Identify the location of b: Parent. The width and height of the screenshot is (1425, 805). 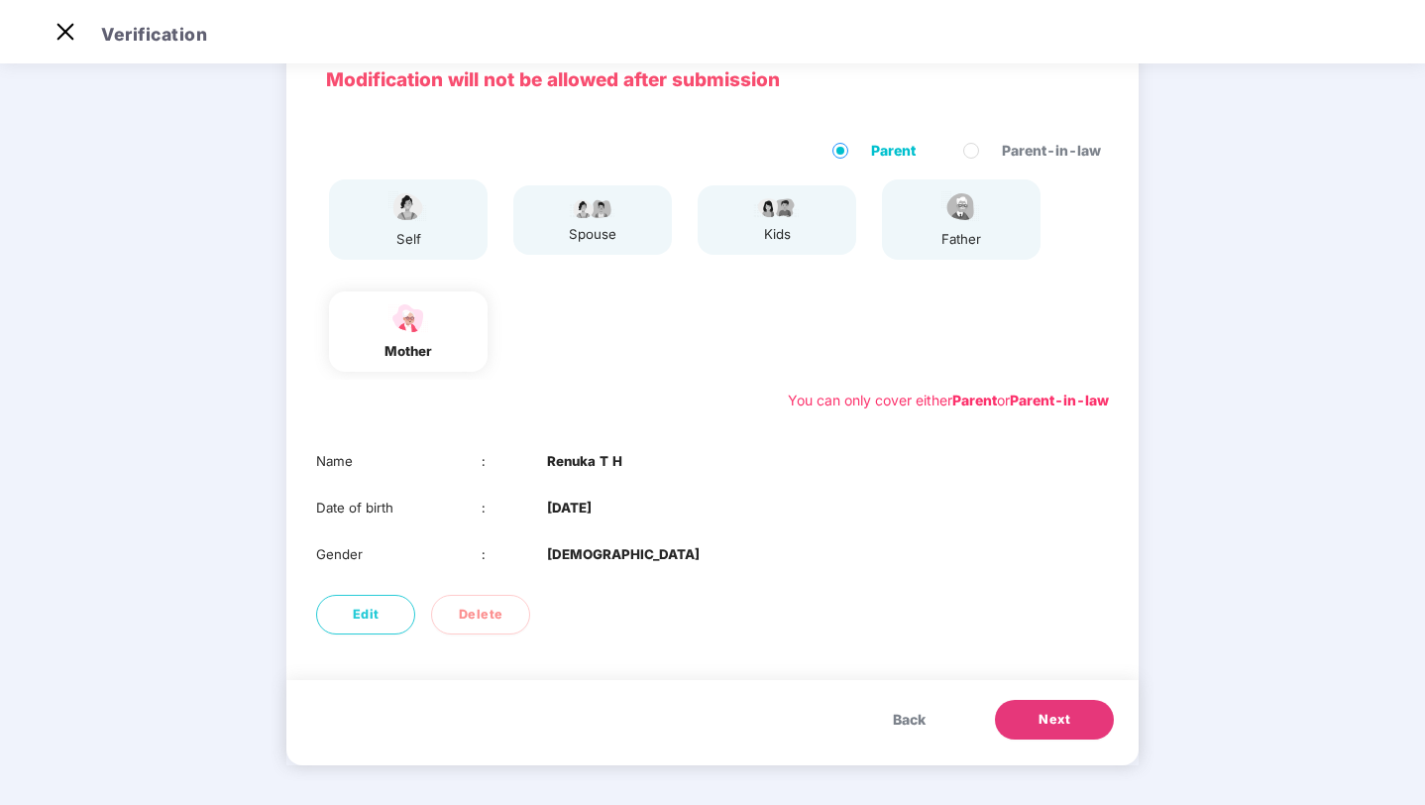
(974, 399).